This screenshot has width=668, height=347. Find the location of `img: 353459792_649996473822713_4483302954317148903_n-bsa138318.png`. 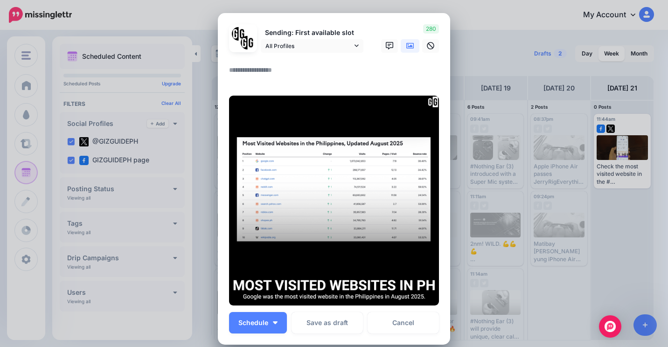

img: 353459792_649996473822713_4483302954317148903_n-bsa138318.png is located at coordinates (239, 34).